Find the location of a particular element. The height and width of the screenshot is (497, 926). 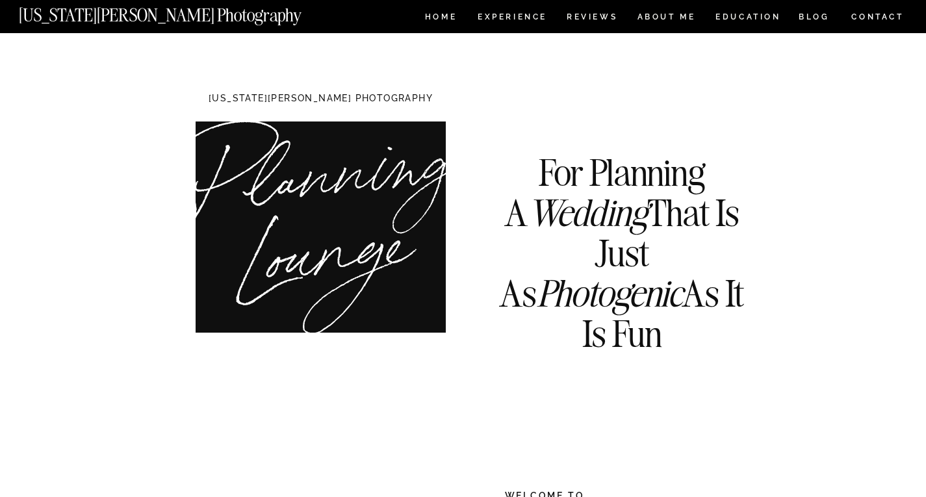

a: Experience is located at coordinates (511, 18).